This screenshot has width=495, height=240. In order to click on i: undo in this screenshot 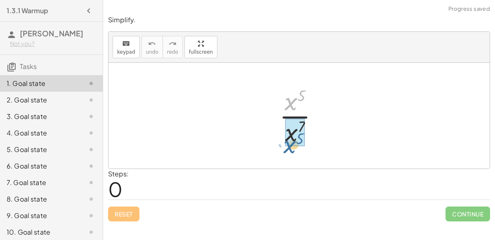, I will do `click(152, 44)`.